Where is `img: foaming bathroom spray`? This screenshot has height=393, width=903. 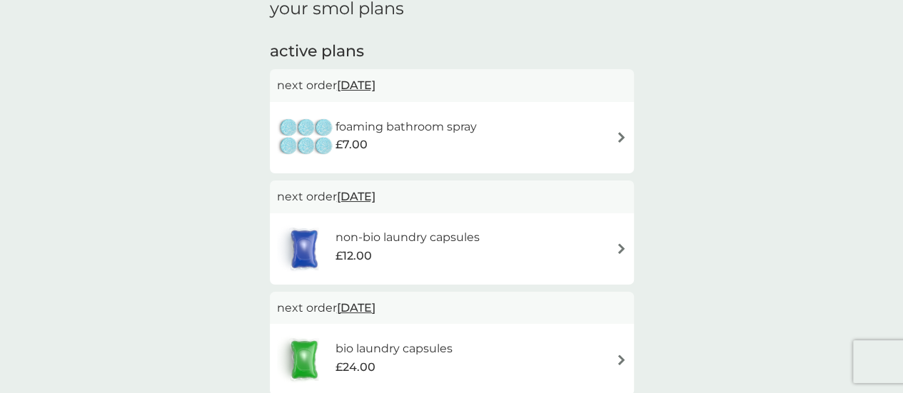
img: foaming bathroom spray is located at coordinates (306, 138).